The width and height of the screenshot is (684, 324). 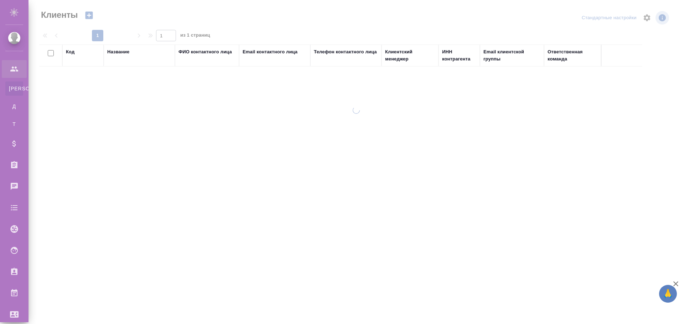 I want to click on a: Д, so click(x=14, y=106).